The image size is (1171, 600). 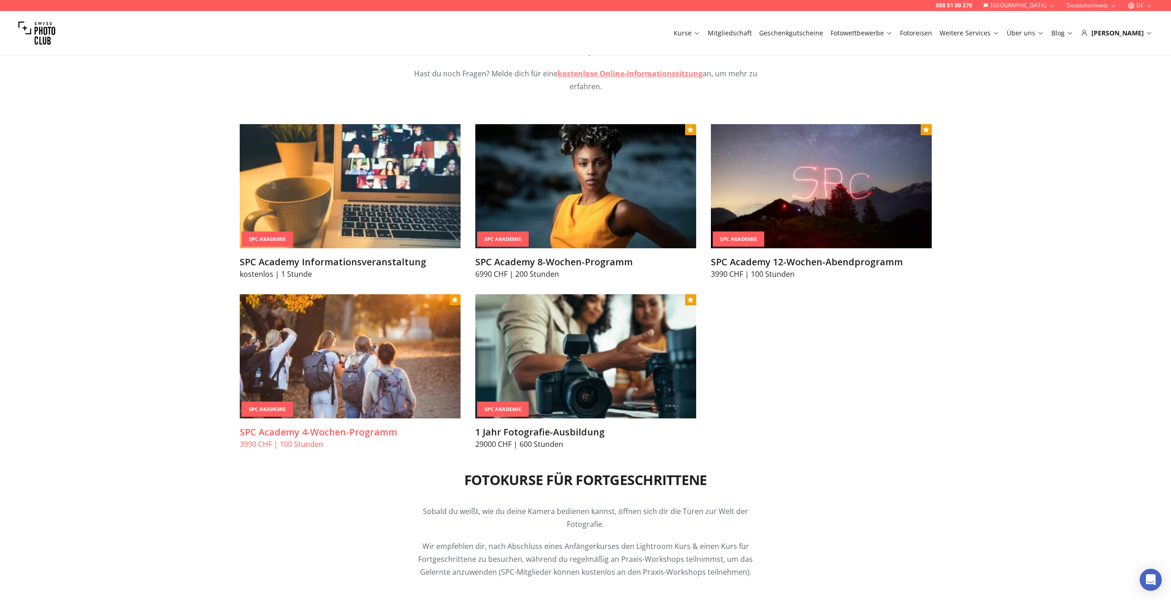 I want to click on img: SPC Academy 4-Wochen-Programm, so click(x=350, y=357).